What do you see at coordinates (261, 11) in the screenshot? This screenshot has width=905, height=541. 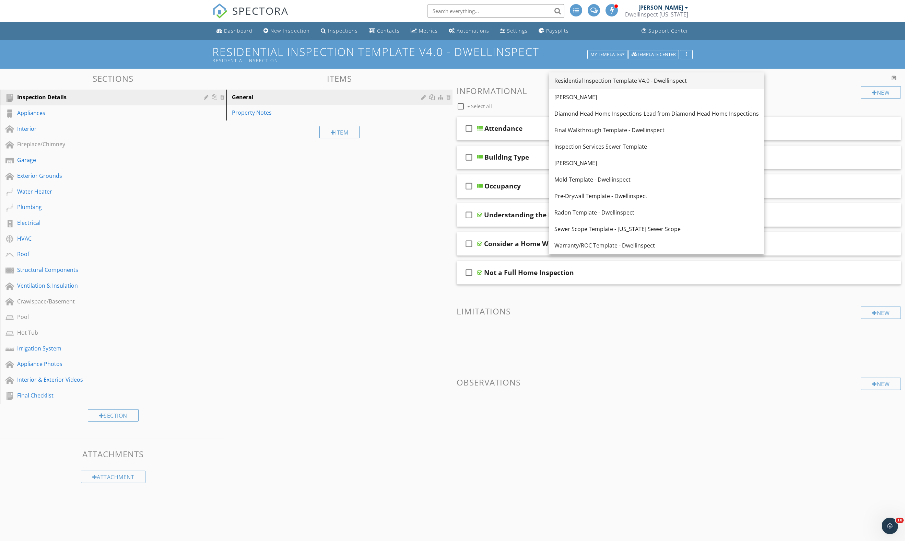 I see `span: SPECTORA` at bounding box center [261, 11].